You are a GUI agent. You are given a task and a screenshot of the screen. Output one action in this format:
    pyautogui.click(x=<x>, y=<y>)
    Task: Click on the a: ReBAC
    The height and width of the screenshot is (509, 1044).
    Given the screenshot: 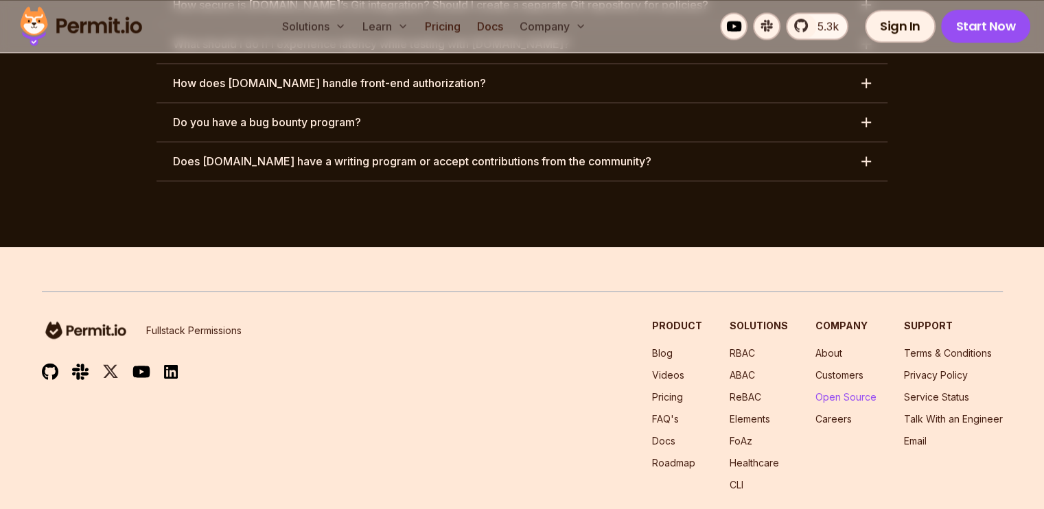 What is the action you would take?
    pyautogui.click(x=745, y=397)
    